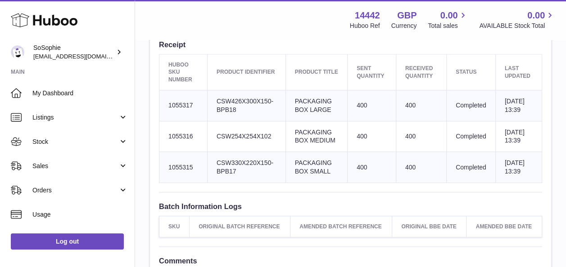 The height and width of the screenshot is (267, 566). Describe the element at coordinates (517, 26) in the screenshot. I see `span: AVAILABLE Stock Total` at that location.